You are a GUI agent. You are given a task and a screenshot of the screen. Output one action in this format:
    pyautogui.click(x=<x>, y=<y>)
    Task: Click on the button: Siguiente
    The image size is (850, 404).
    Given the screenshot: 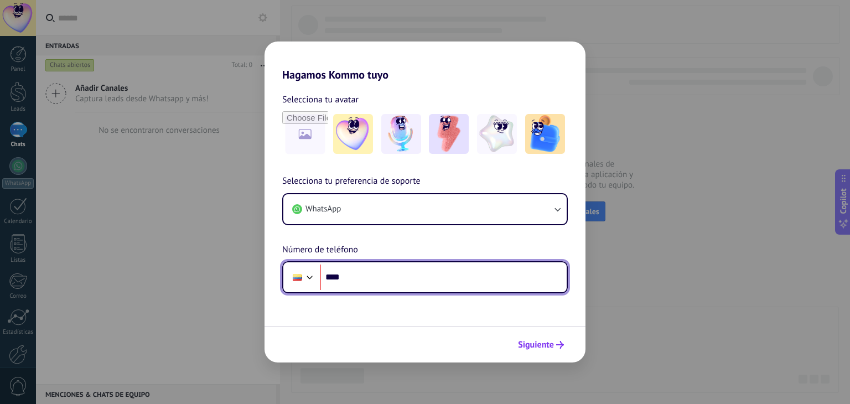 What is the action you would take?
    pyautogui.click(x=541, y=345)
    